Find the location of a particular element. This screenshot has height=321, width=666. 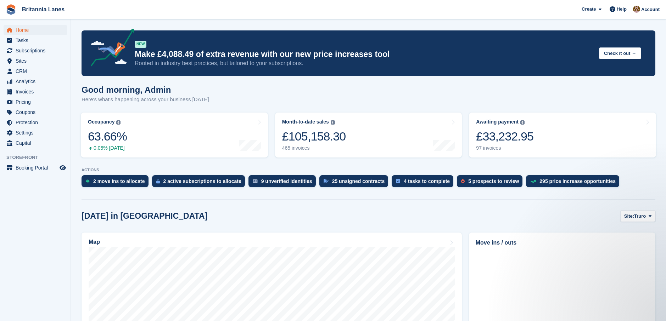

div: 2 move ins to allocate is located at coordinates (119, 181).